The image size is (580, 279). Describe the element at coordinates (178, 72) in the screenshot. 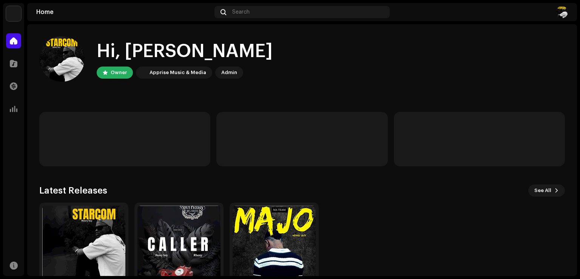

I see `div: Apprise Music & Media` at that location.